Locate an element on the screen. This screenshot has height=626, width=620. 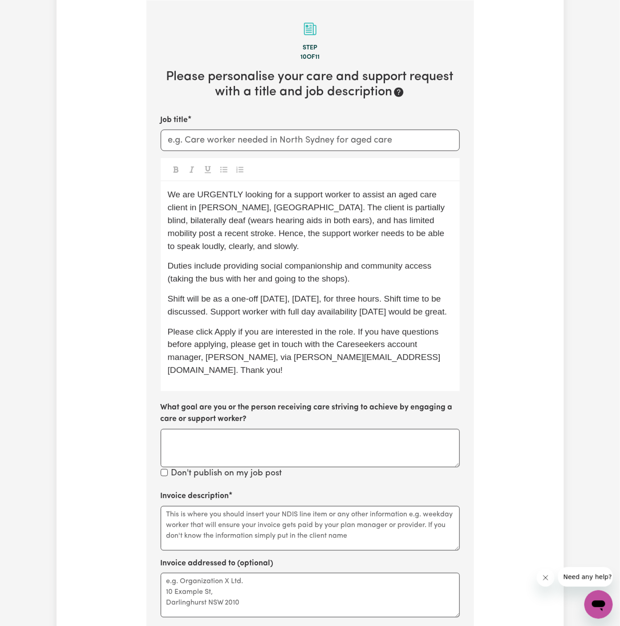
h2: Please personalise your care and support request with a title and job description is located at coordinates (310, 85).